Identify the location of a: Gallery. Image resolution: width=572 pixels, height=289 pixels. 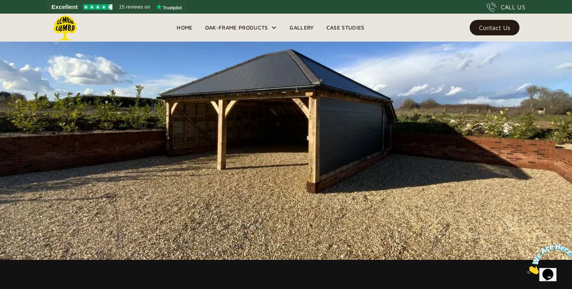
(302, 28).